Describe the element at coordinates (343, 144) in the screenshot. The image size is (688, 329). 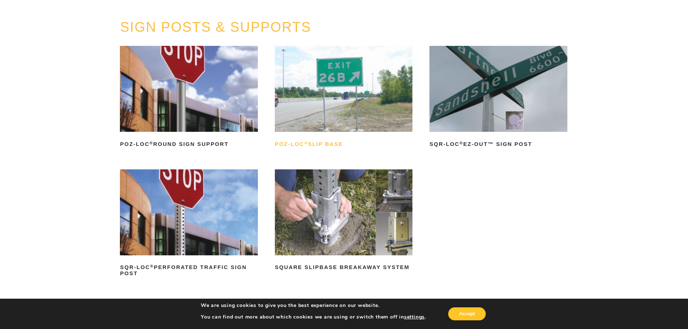
I see `h2: POZ-LOC Slip Base` at that location.